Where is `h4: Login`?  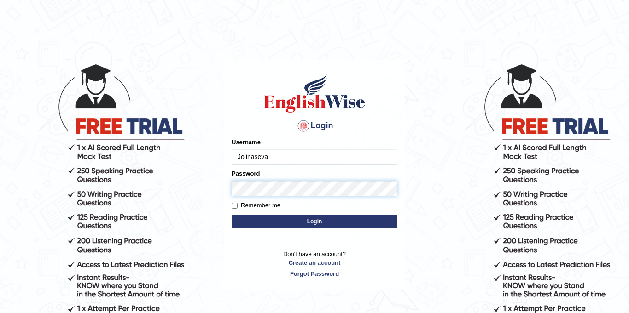 h4: Login is located at coordinates (314, 126).